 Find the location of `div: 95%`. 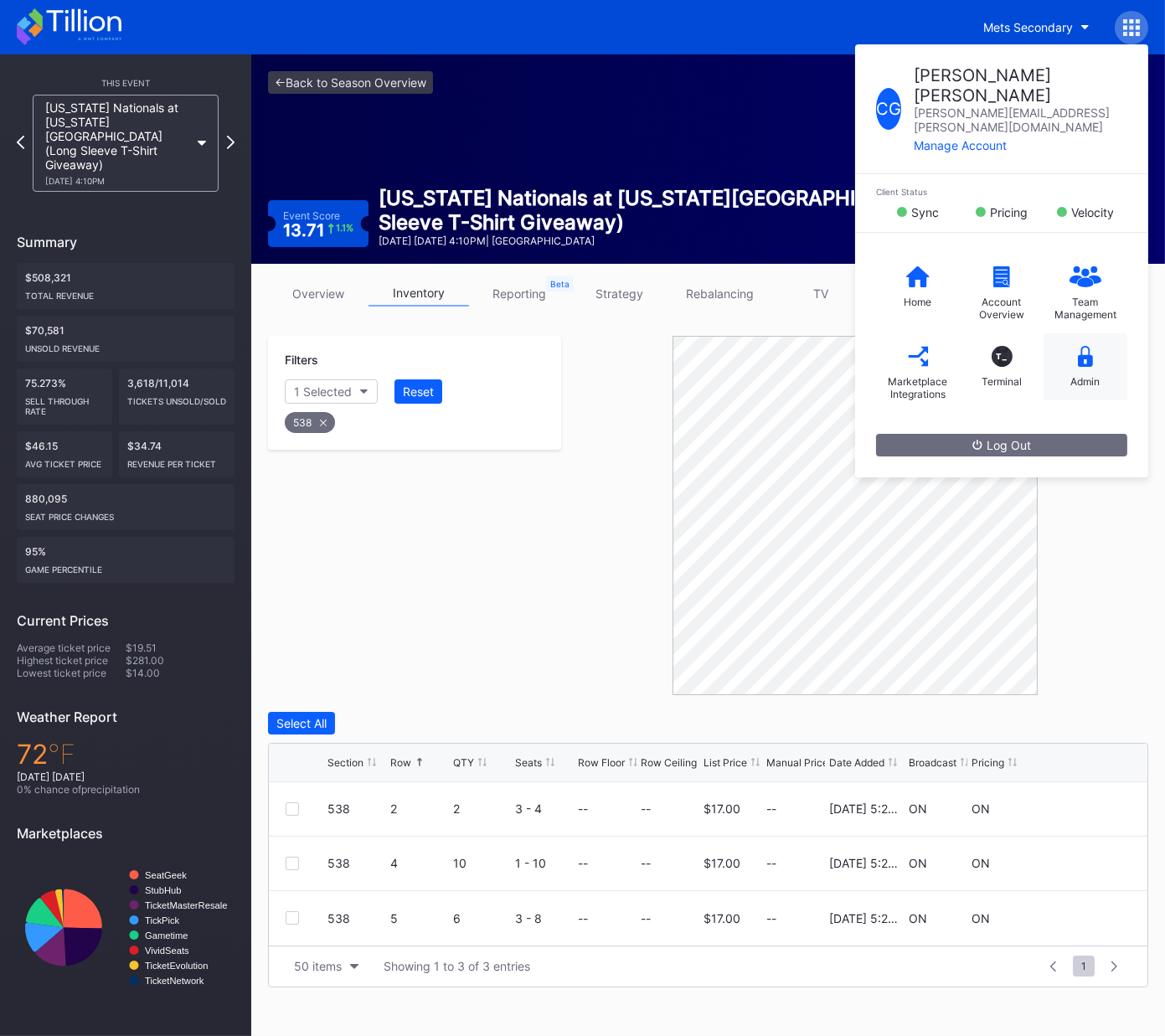

div: 95% is located at coordinates (125, 559).